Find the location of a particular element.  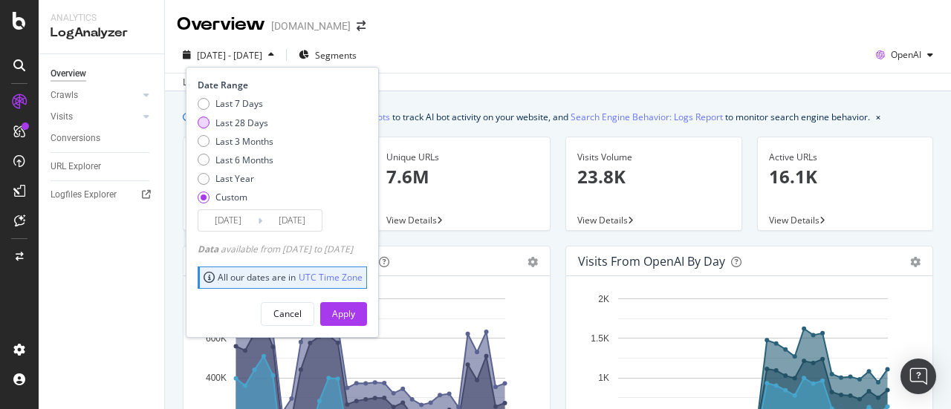

div: Last update is located at coordinates (223, 82).